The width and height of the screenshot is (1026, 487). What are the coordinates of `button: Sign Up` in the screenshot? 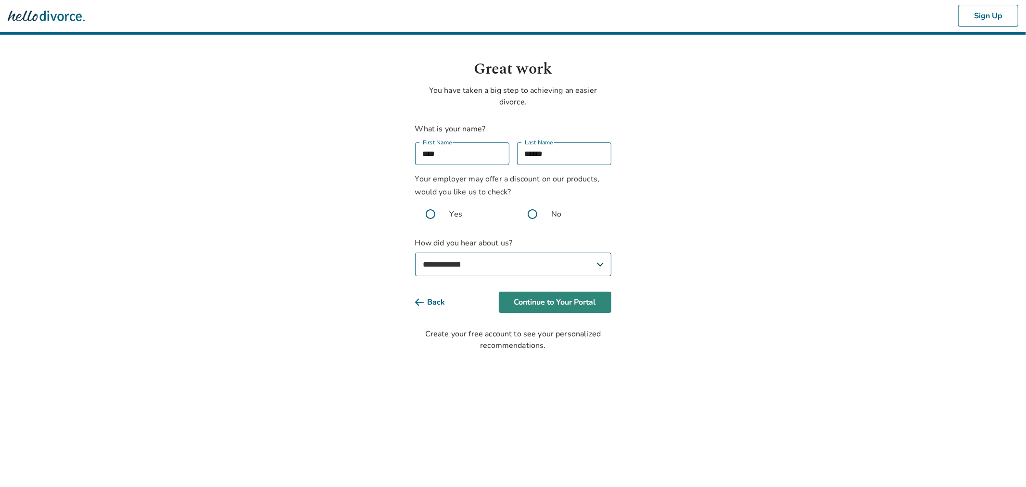 It's located at (988, 16).